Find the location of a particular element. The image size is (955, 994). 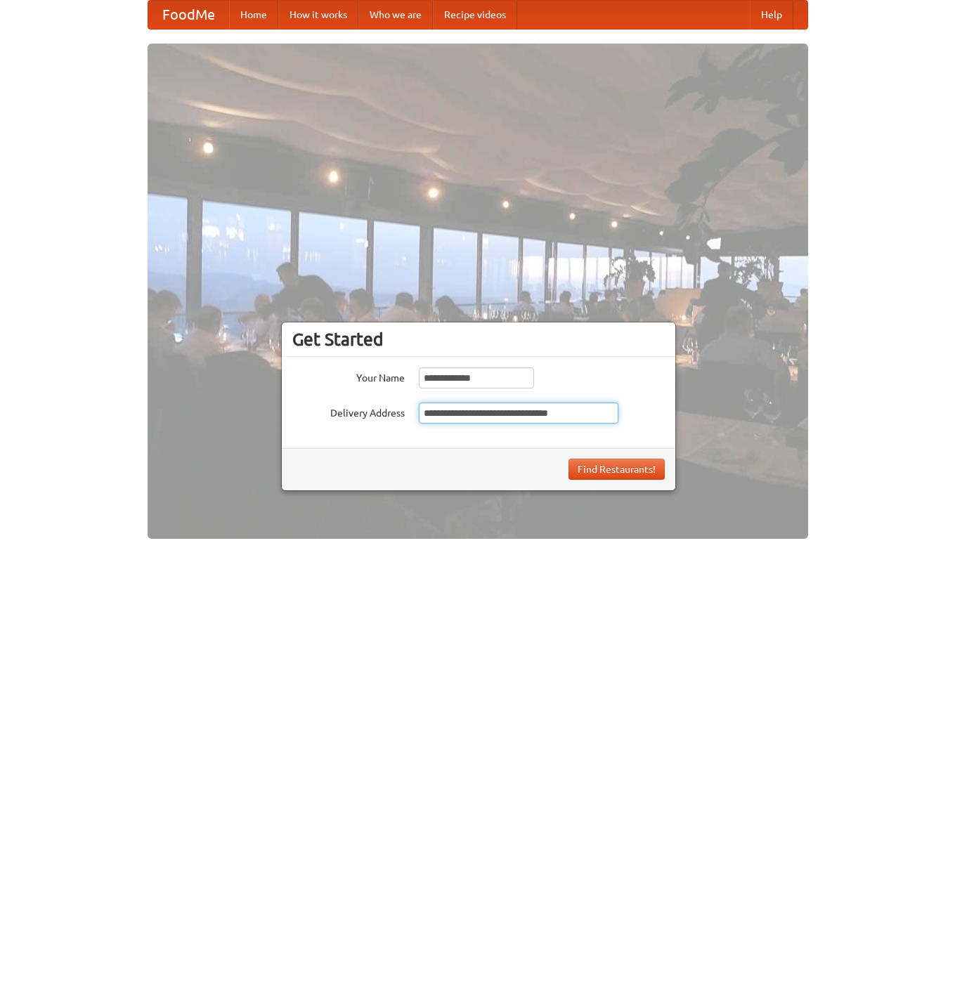

button: Find Restaurants! is located at coordinates (616, 469).